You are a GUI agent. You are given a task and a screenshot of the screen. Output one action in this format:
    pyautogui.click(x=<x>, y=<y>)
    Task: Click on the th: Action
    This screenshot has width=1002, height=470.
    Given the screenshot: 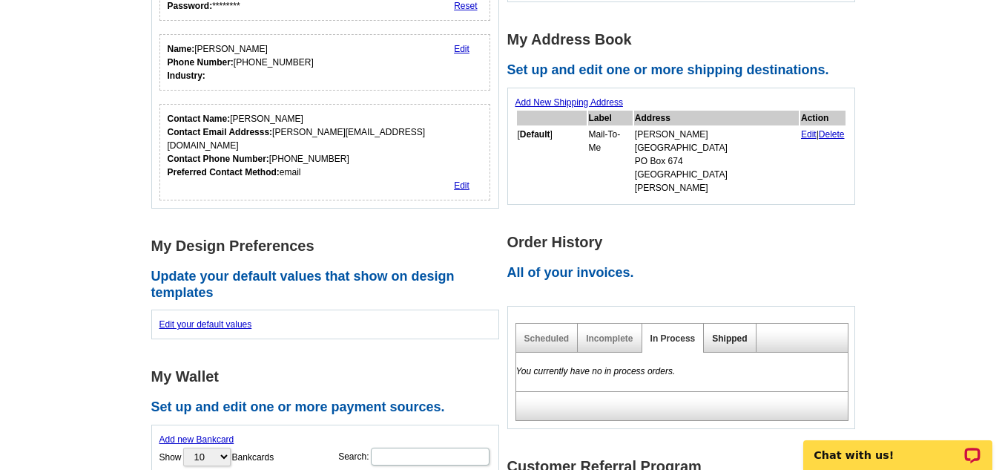 What is the action you would take?
    pyautogui.click(x=823, y=118)
    